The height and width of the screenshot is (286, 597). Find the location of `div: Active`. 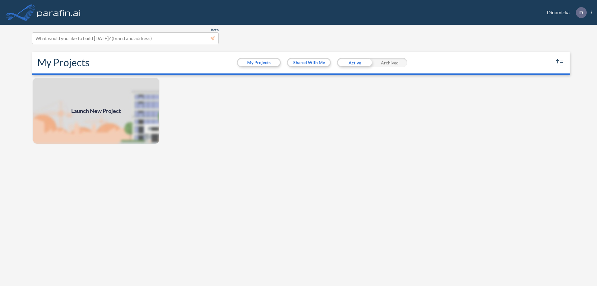

div: Active is located at coordinates (355, 63).